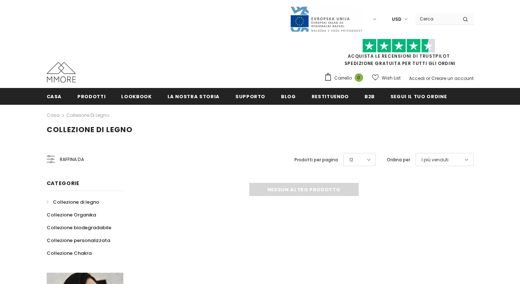 Image resolution: width=520 pixels, height=284 pixels. I want to click on a: Blog, so click(288, 96).